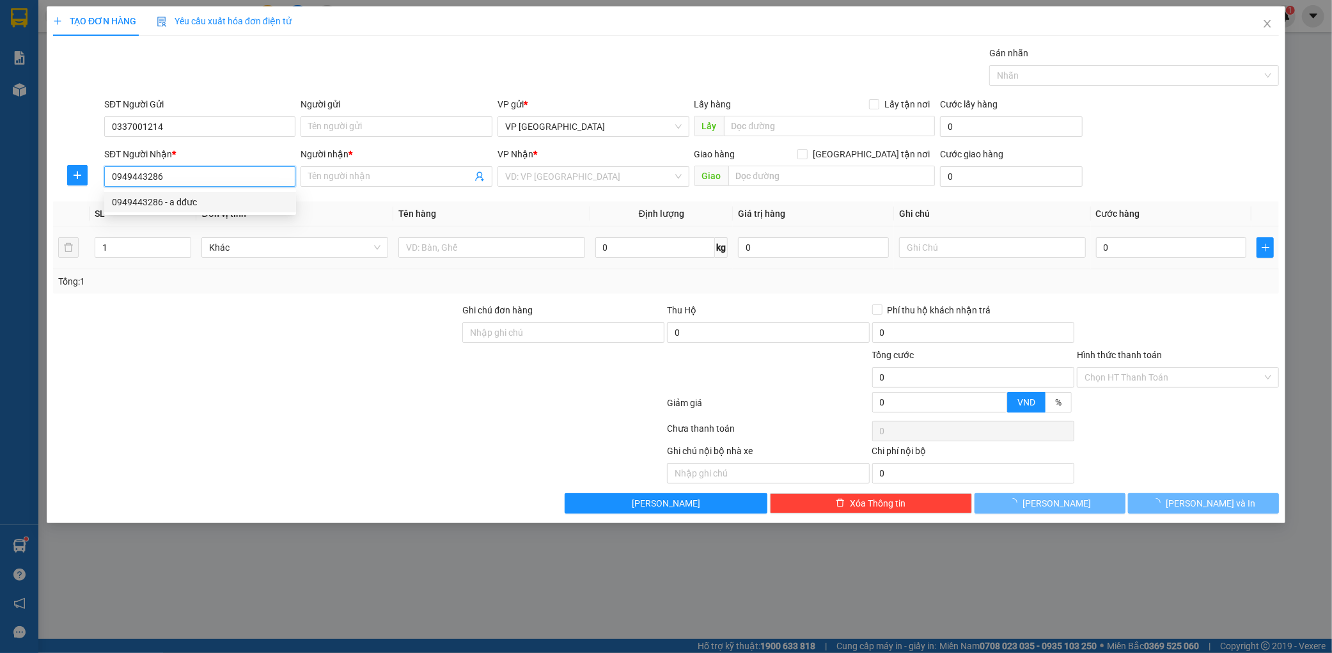 Image resolution: width=1332 pixels, height=653 pixels. What do you see at coordinates (224, 21) in the screenshot?
I see `span: Yêu cầu xuất hóa đơn điện tử` at bounding box center [224, 21].